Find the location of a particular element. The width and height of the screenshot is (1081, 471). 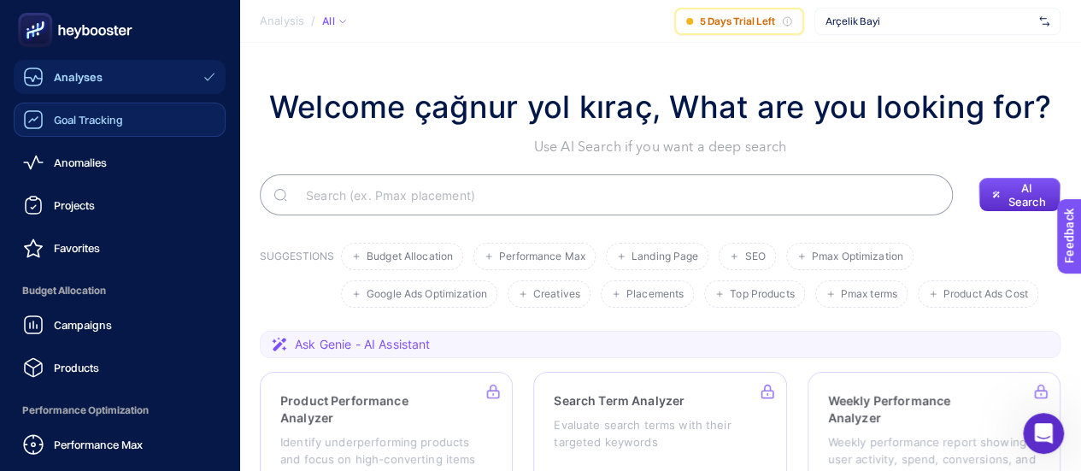

h1: Welcome çağnur yol kıraç, What are you looking for? is located at coordinates (660, 107).